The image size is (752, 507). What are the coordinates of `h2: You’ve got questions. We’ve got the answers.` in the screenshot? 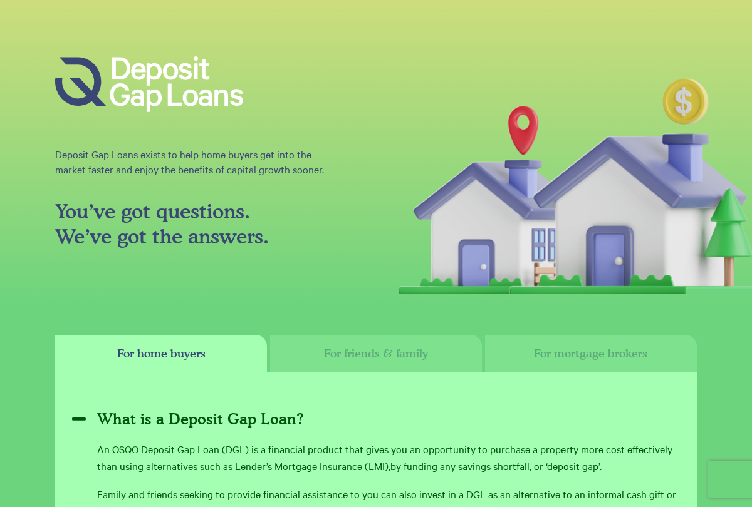 It's located at (199, 224).